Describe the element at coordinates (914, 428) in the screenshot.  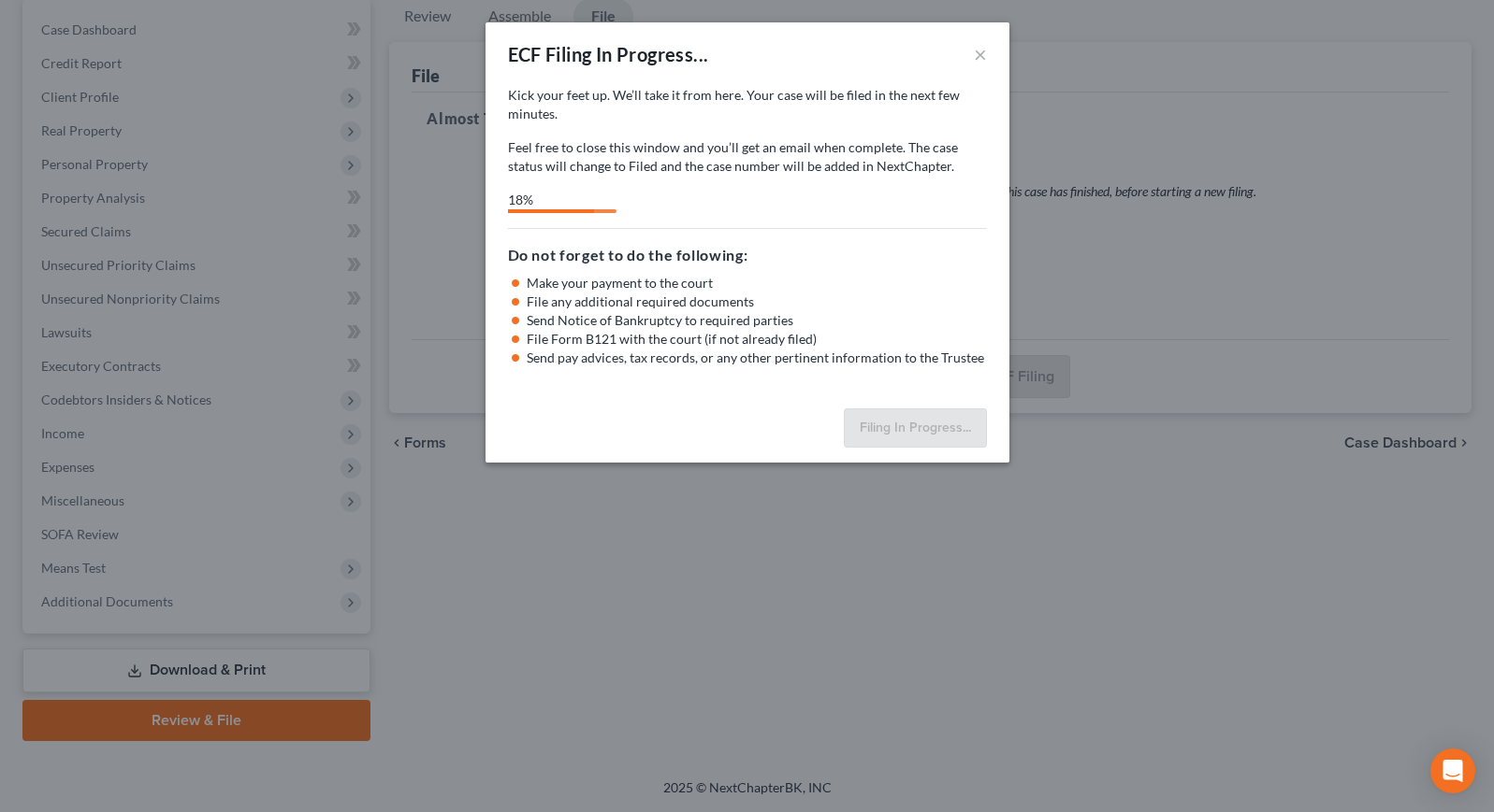
I see `button: Filing In Progress...` at that location.